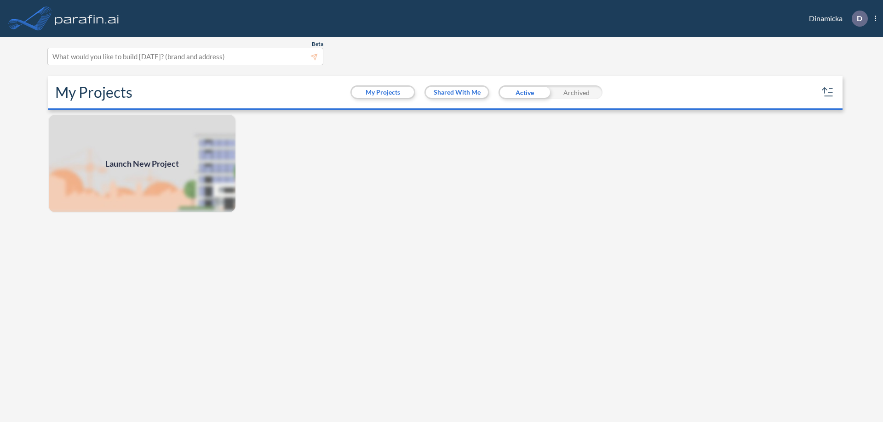  Describe the element at coordinates (382, 92) in the screenshot. I see `button: My Projects` at that location.